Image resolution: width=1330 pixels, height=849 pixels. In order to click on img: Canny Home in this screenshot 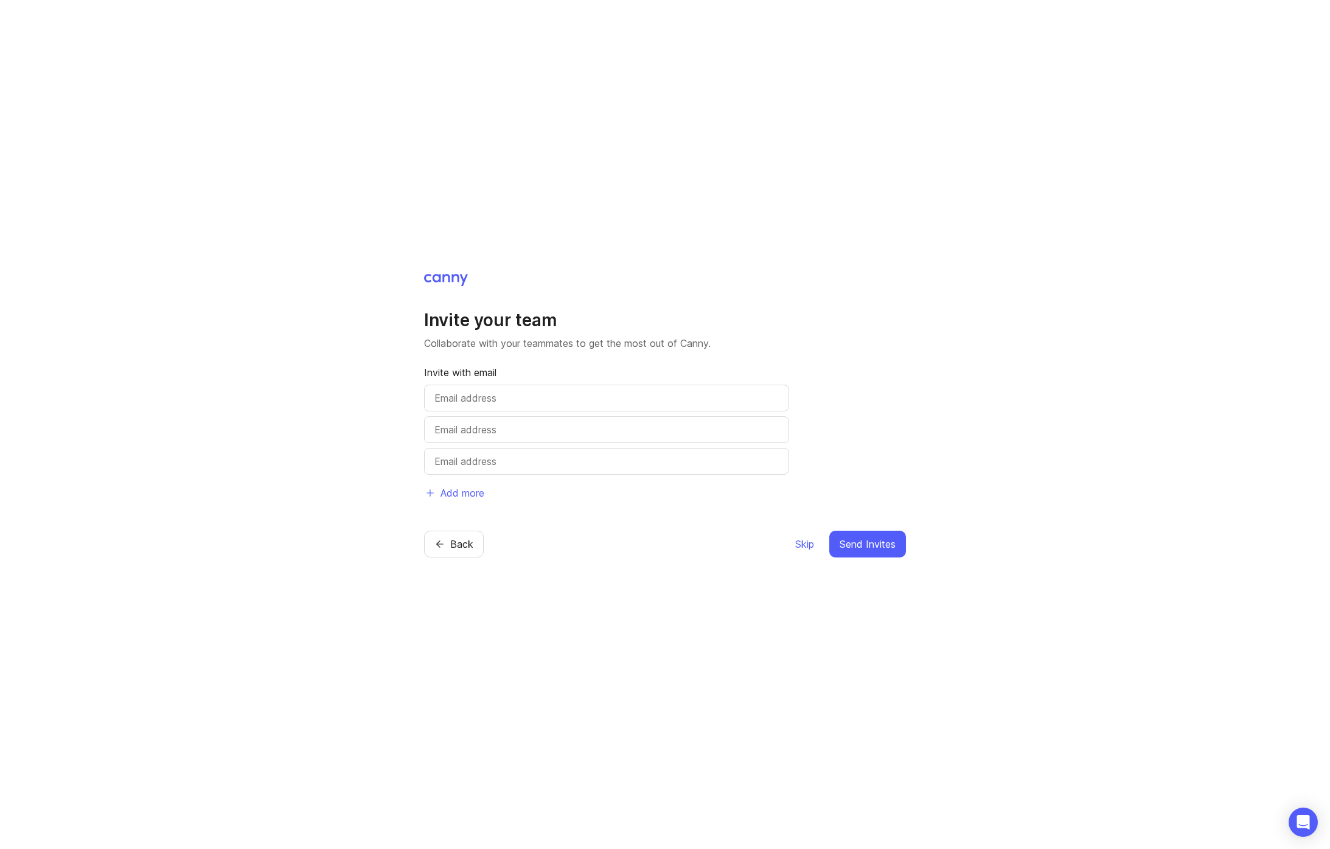, I will do `click(446, 280)`.